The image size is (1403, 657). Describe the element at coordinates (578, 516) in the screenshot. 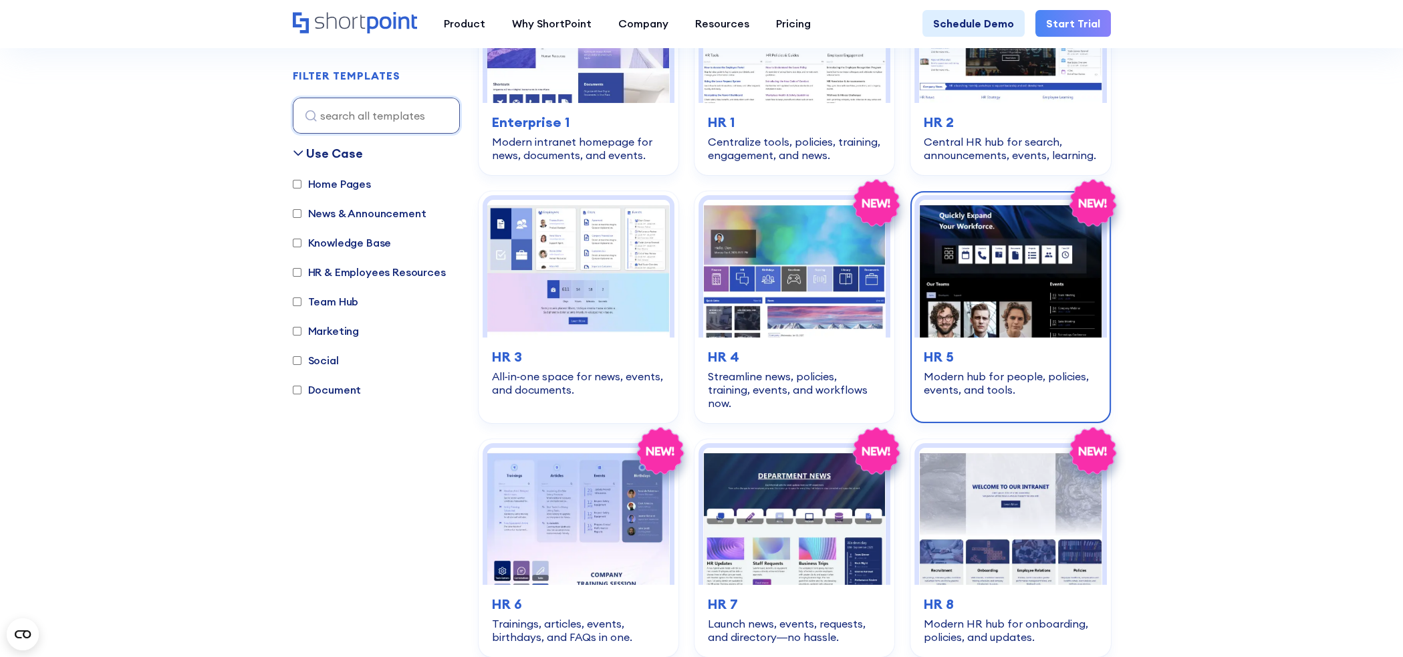

I see `img: HR 6 – HR SharePoint Site Template: Trainings, articles, events, birthdays, and FAQs in one.` at that location.